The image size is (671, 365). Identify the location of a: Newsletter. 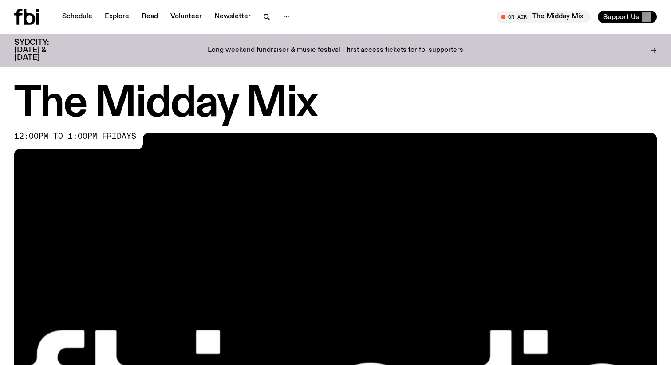
(233, 17).